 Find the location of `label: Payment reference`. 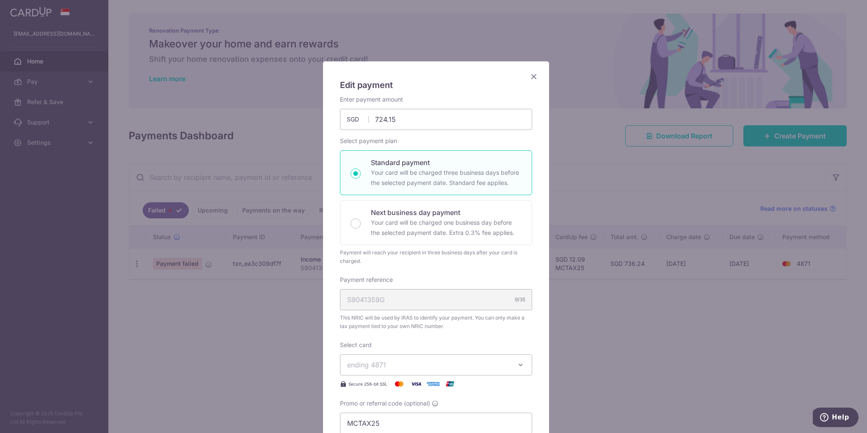

label: Payment reference is located at coordinates (366, 280).